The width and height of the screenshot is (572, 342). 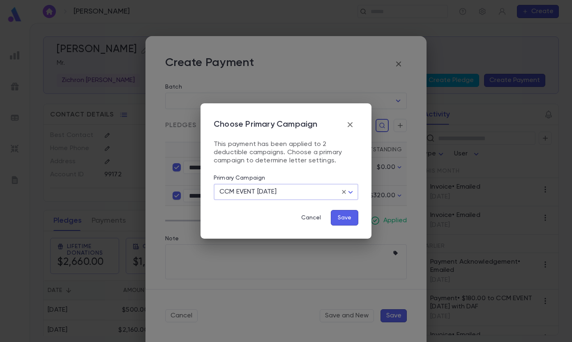 I want to click on p: This payment has been applied to 2 deductible campaigns. Choose a primary campaign to determine l..., so click(x=286, y=153).